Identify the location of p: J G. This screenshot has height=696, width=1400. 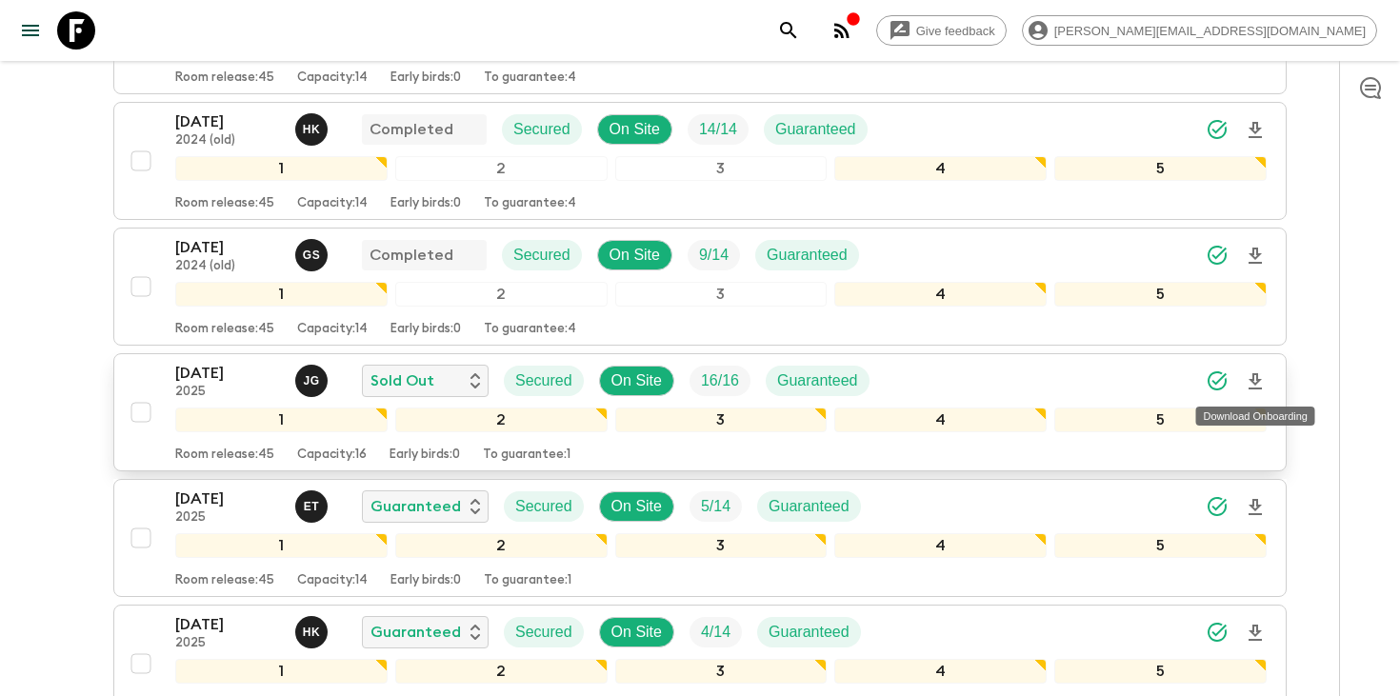
(310, 381).